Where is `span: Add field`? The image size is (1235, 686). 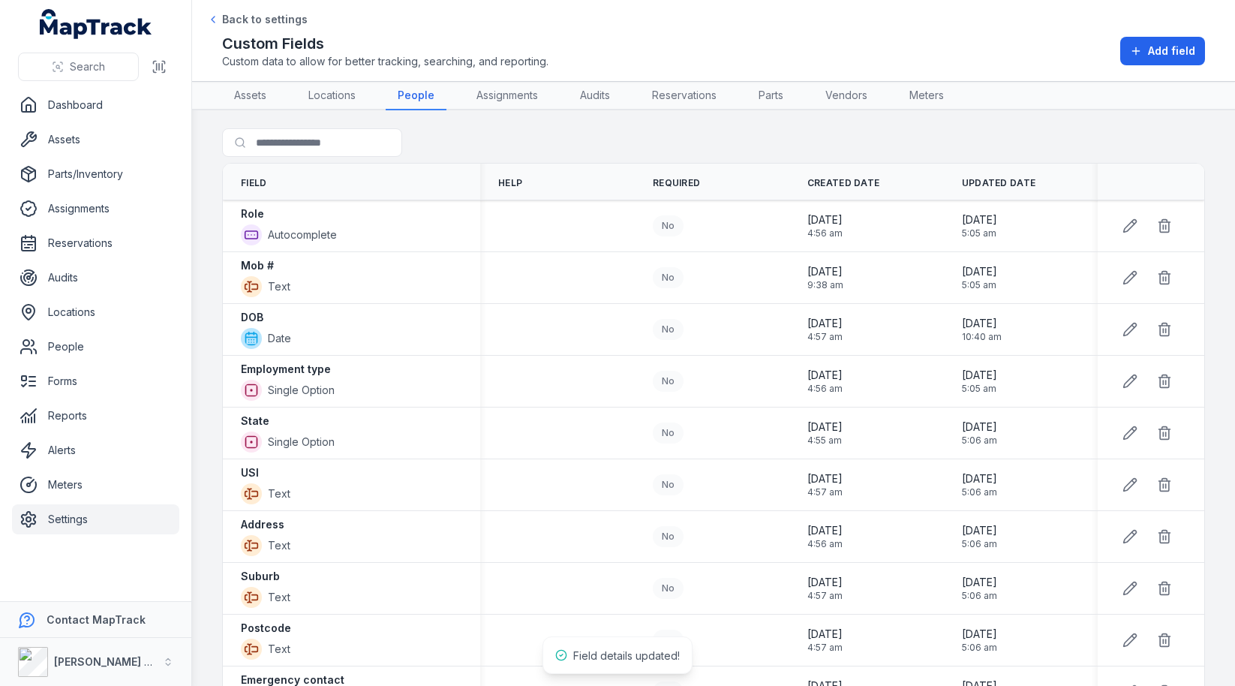
span: Add field is located at coordinates (1171, 51).